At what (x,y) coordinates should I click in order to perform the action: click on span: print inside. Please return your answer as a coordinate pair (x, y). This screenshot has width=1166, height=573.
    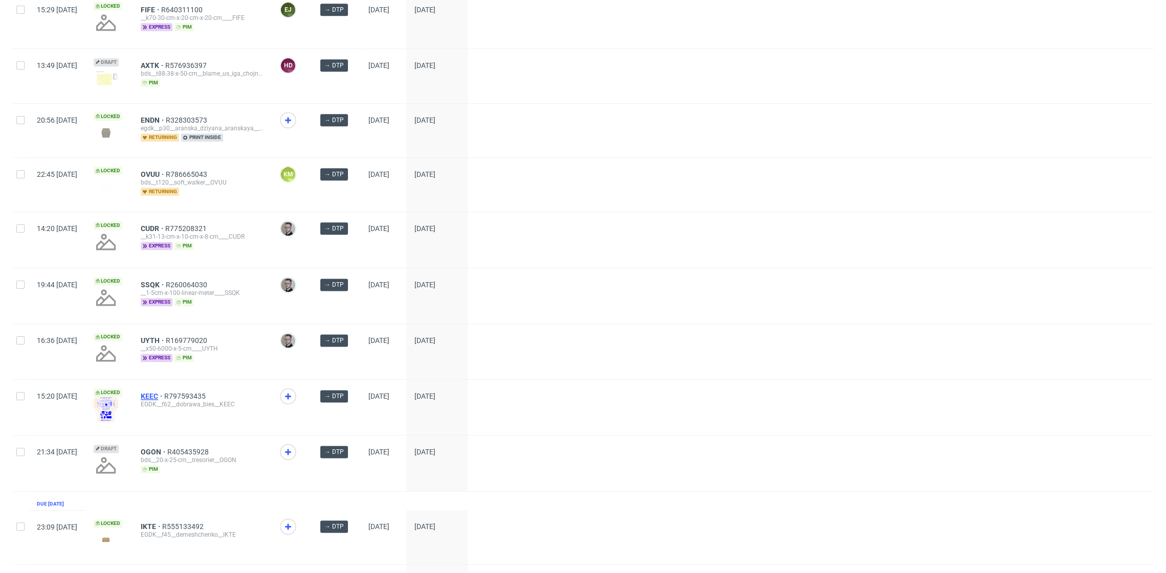
    Looking at the image, I should click on (202, 138).